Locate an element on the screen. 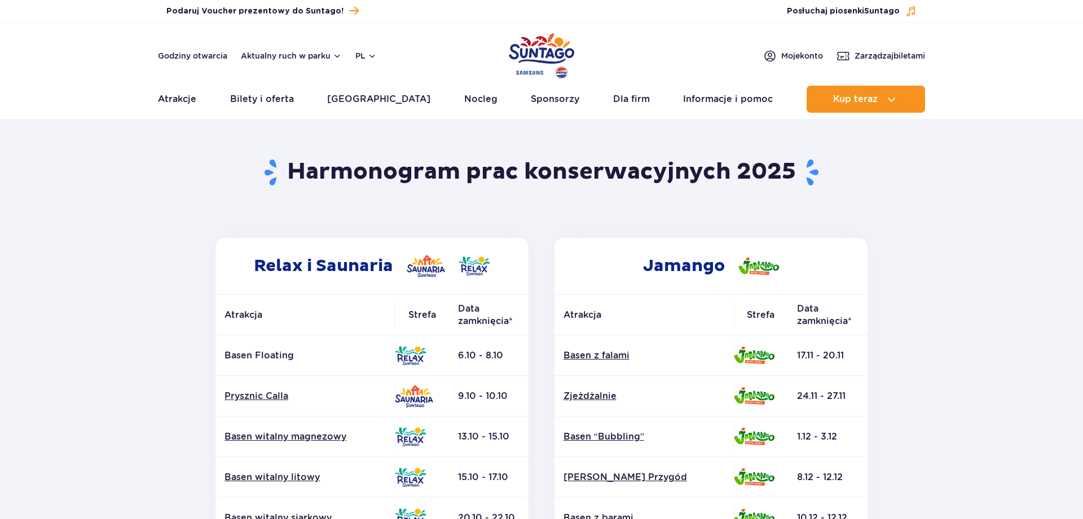  a: Park of Poland is located at coordinates (541, 54).